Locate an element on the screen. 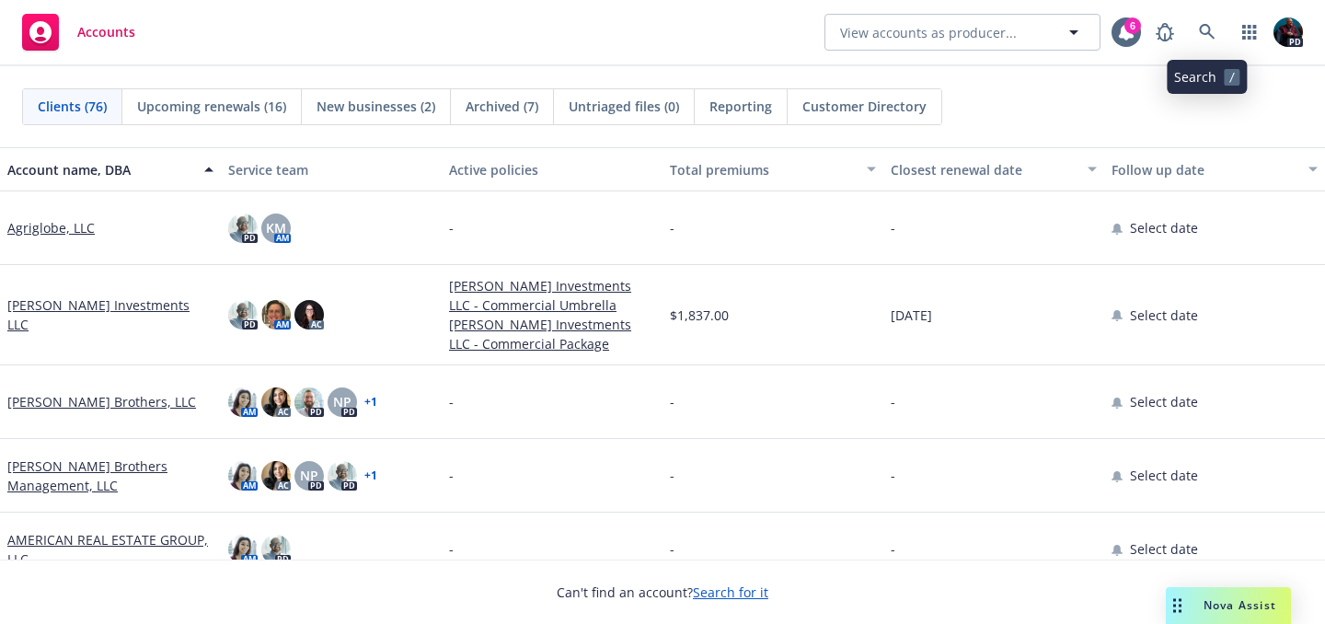 The width and height of the screenshot is (1325, 624). span: Customer Directory is located at coordinates (864, 106).